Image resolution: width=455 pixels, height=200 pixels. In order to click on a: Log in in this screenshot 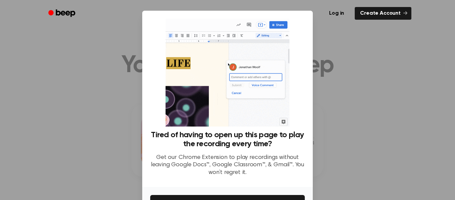, I will do `click(337, 13)`.